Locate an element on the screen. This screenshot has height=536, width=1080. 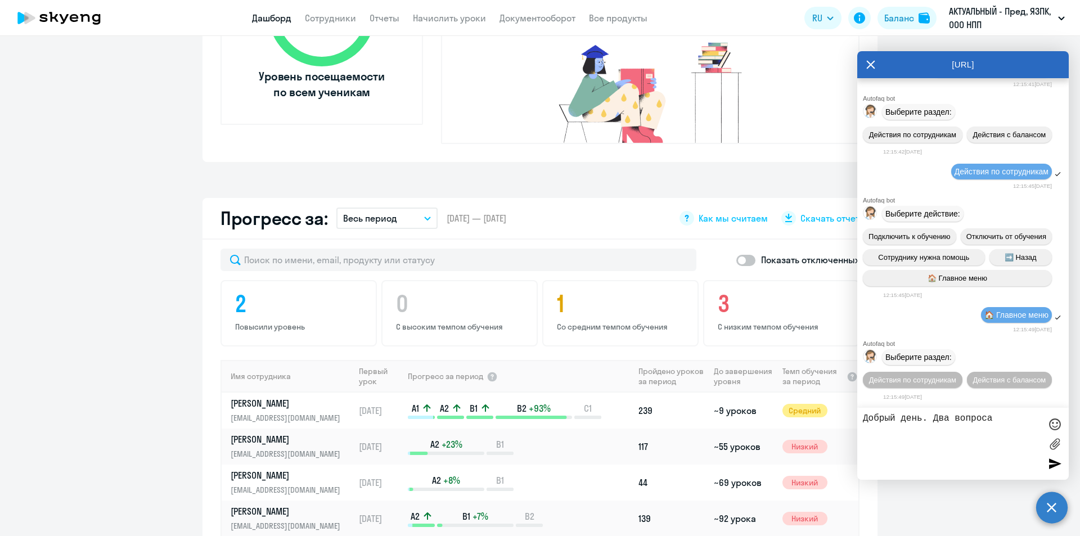
p: С низким темпом обучения is located at coordinates (783, 327).